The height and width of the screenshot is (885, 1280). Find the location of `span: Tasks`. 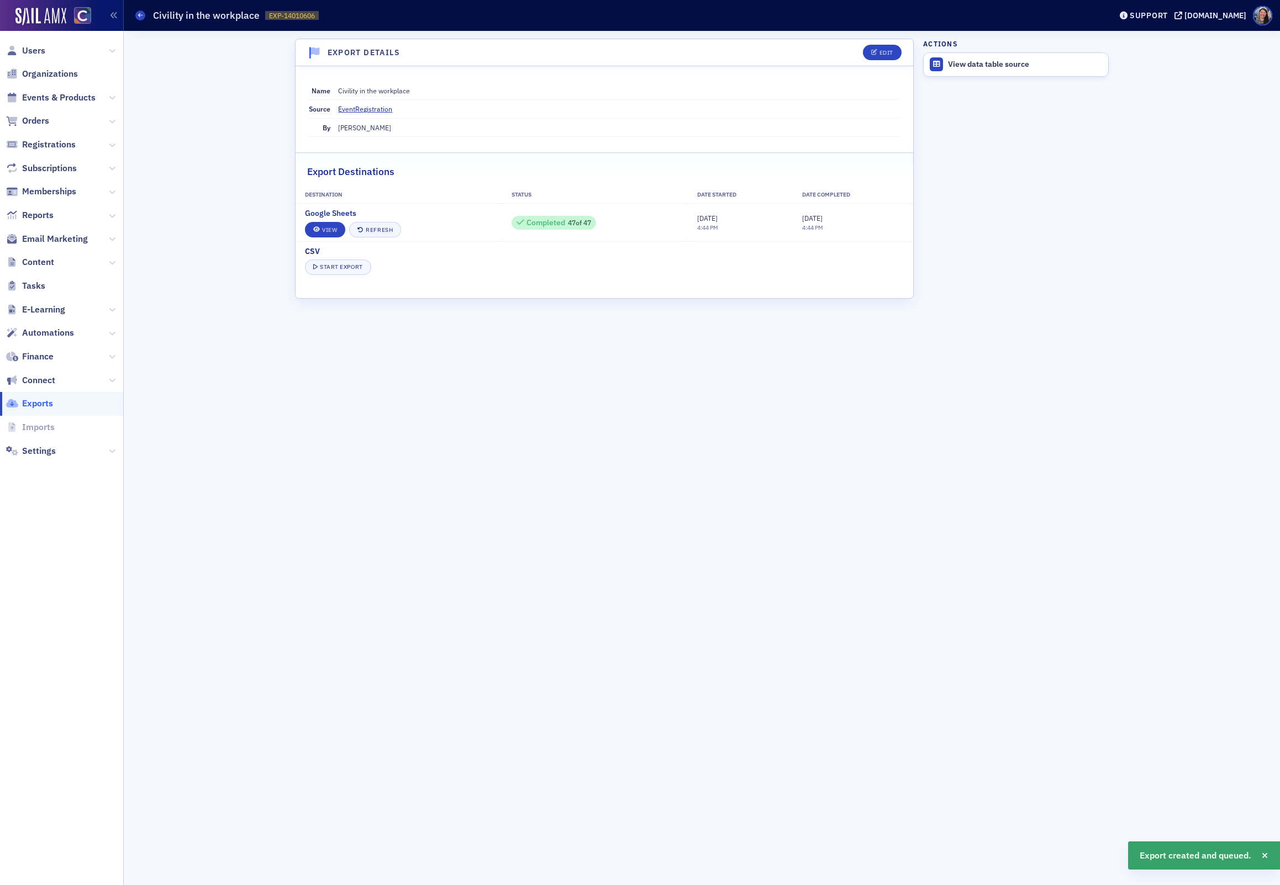

span: Tasks is located at coordinates (34, 286).